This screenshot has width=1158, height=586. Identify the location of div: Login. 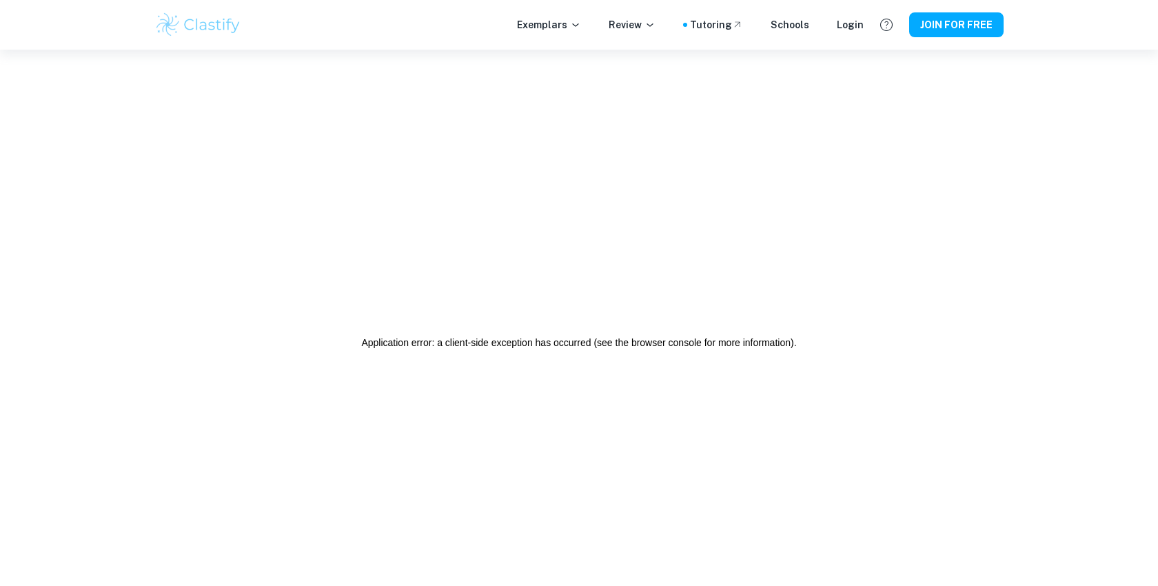
(850, 25).